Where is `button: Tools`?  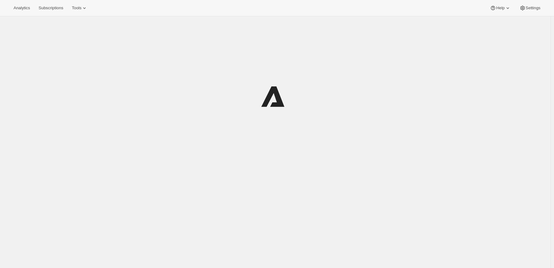
button: Tools is located at coordinates (79, 8).